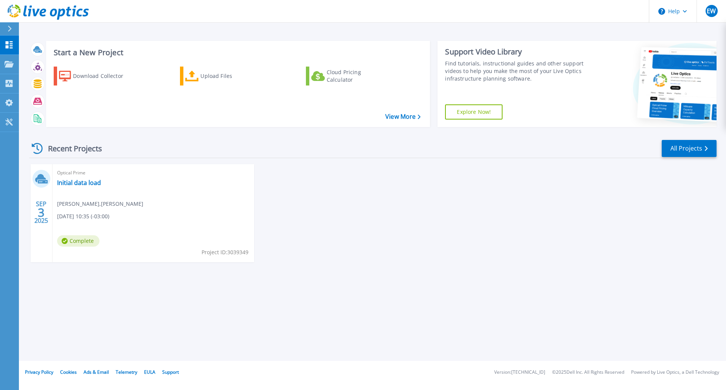 The image size is (726, 390). What do you see at coordinates (516, 52) in the screenshot?
I see `div: Support Video Library` at bounding box center [516, 52].